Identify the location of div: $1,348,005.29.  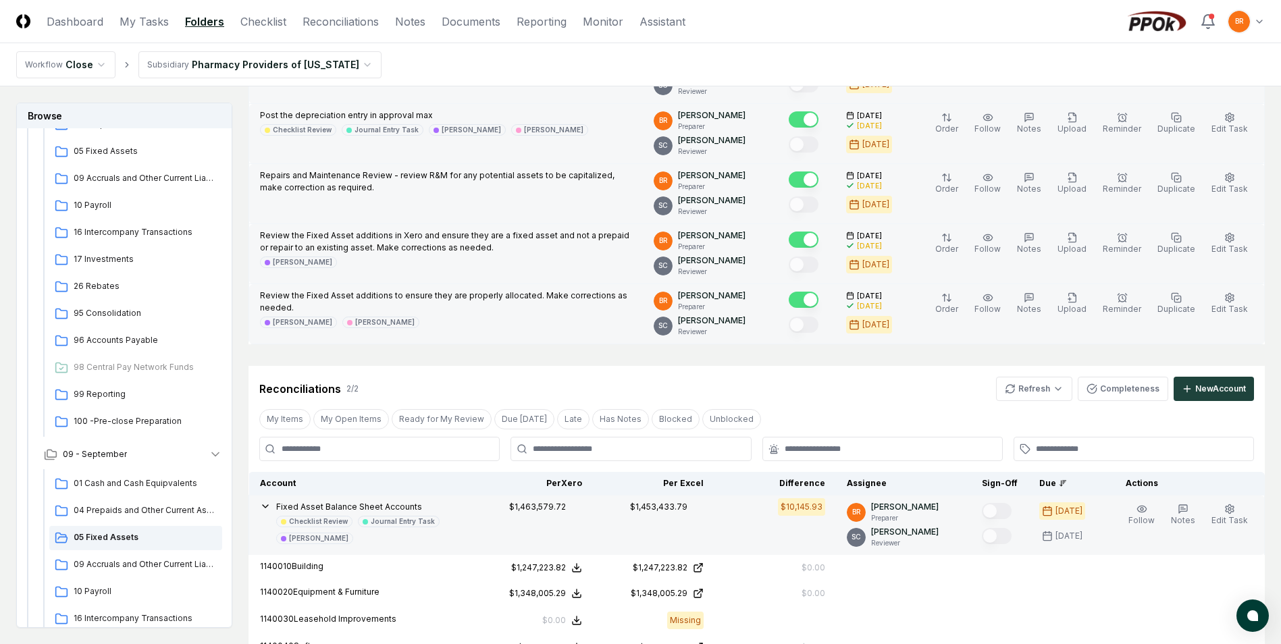
(659, 593).